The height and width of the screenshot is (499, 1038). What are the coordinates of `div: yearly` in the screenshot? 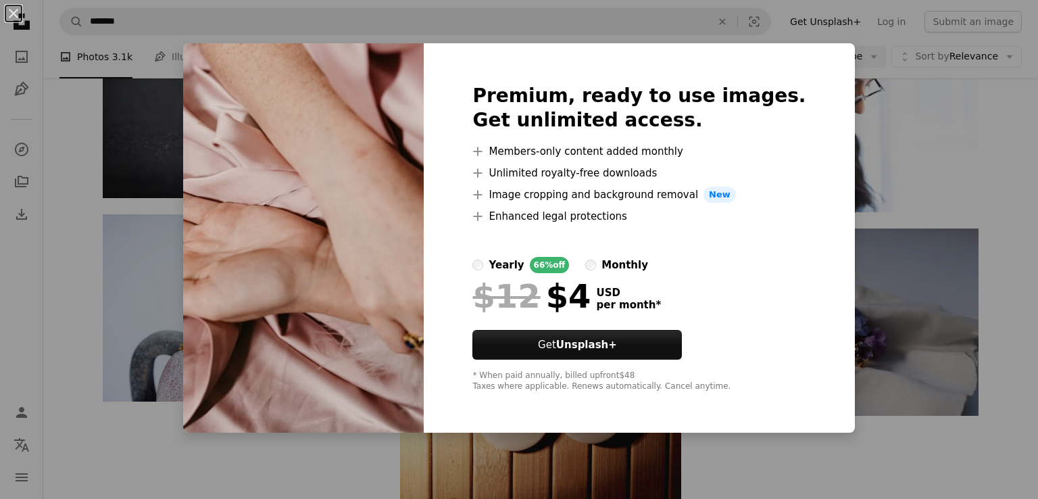 It's located at (506, 265).